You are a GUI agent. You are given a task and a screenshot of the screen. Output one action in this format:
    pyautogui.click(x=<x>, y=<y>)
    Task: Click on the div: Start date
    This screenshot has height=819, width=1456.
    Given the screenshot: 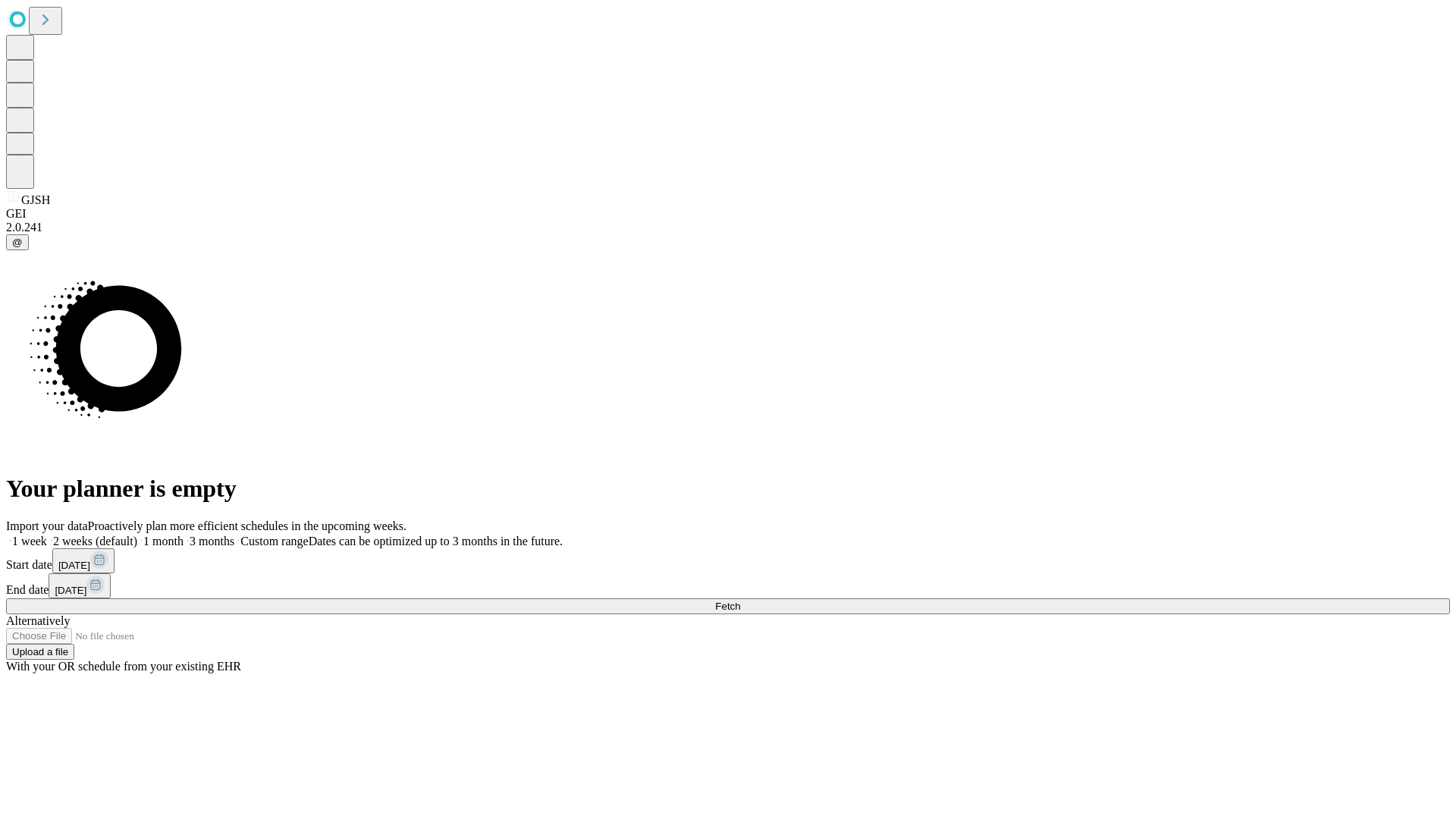 What is the action you would take?
    pyautogui.click(x=728, y=561)
    